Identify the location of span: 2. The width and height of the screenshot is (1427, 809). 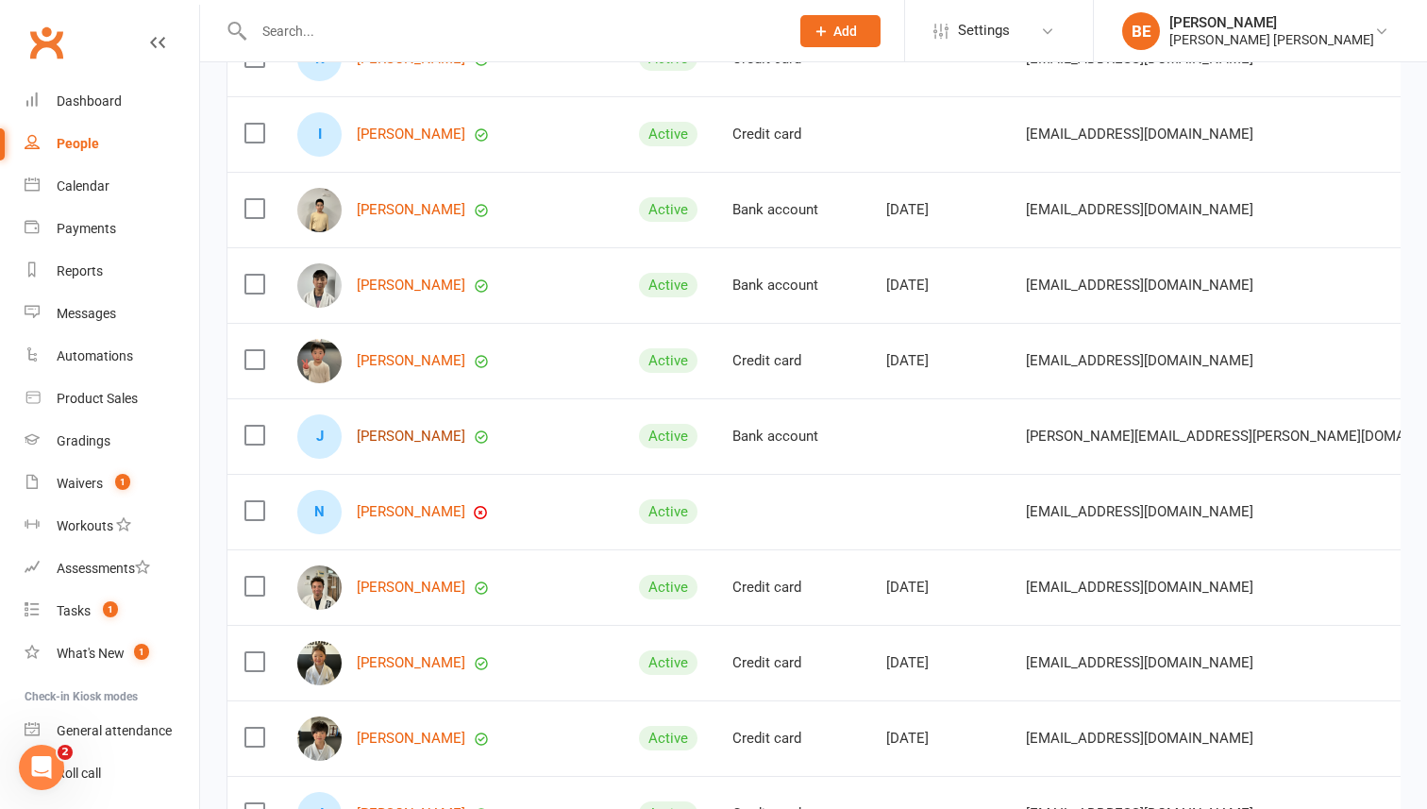
(65, 752).